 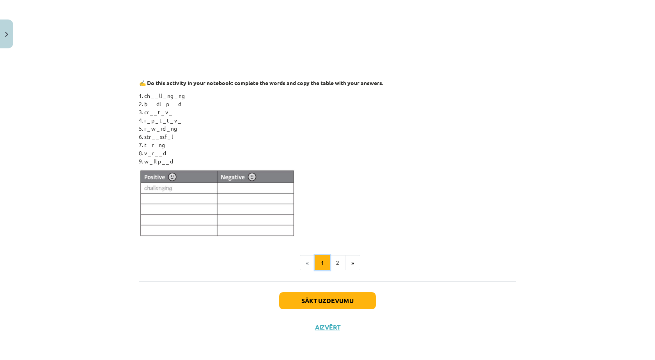 What do you see at coordinates (330, 161) in the screenshot?
I see `li: w _ ll p _ _ d` at bounding box center [330, 161].